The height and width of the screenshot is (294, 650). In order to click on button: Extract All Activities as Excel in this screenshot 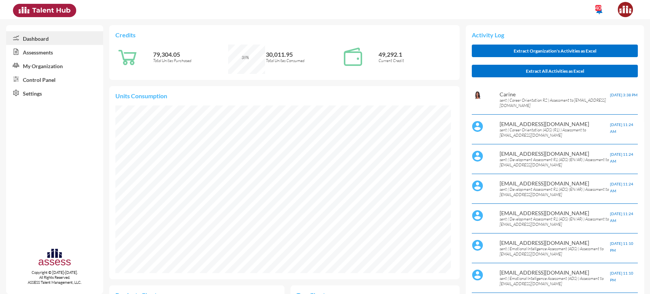, I will do `click(555, 71)`.